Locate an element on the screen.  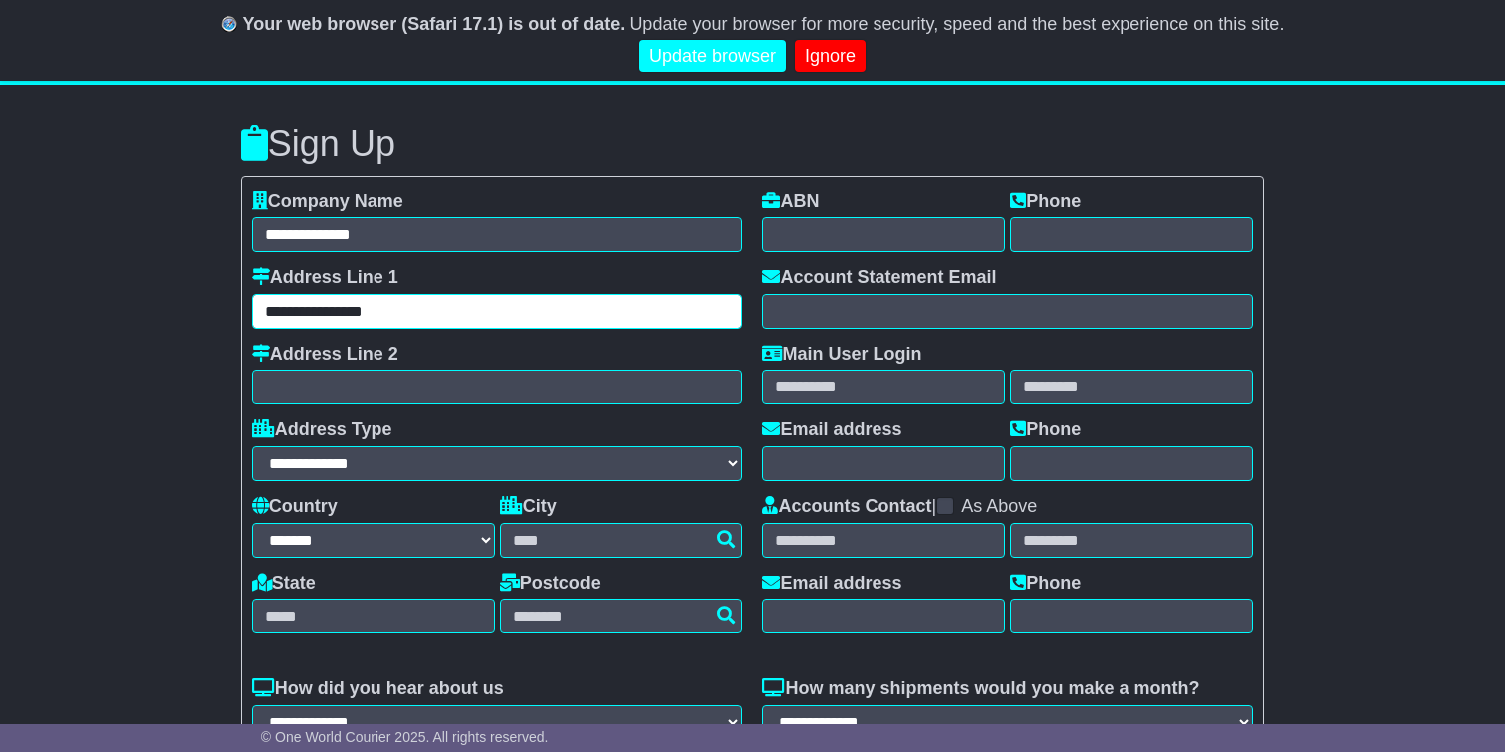
label: State is located at coordinates (284, 584).